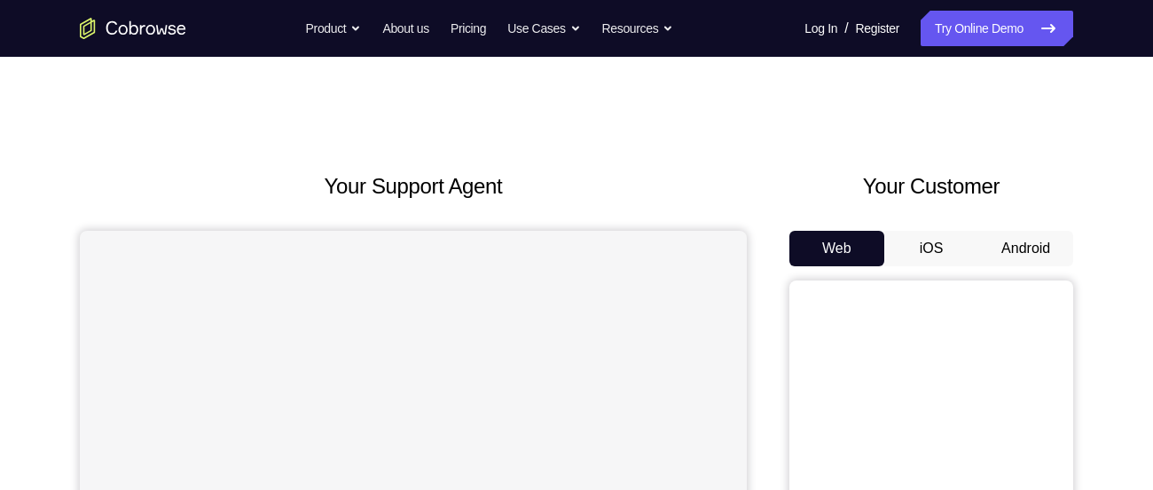 The width and height of the screenshot is (1153, 490). What do you see at coordinates (405, 28) in the screenshot?
I see `a: About us` at bounding box center [405, 28].